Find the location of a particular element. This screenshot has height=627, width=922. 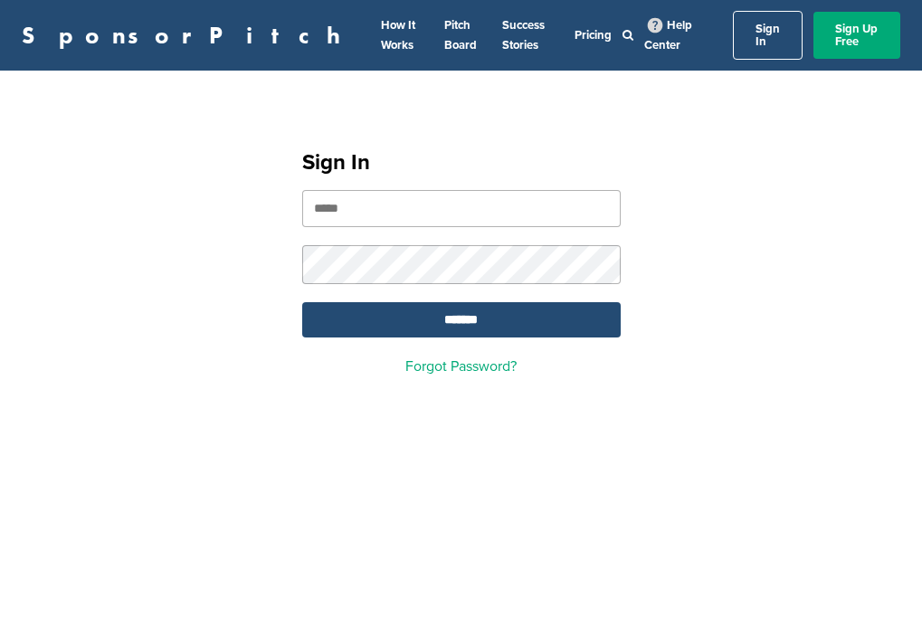

a: Pricing is located at coordinates (593, 35).